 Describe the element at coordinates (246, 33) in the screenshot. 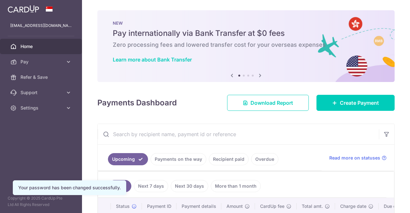

I see `h5: Pay internationally via Bank Transfer at $0 fees` at that location.